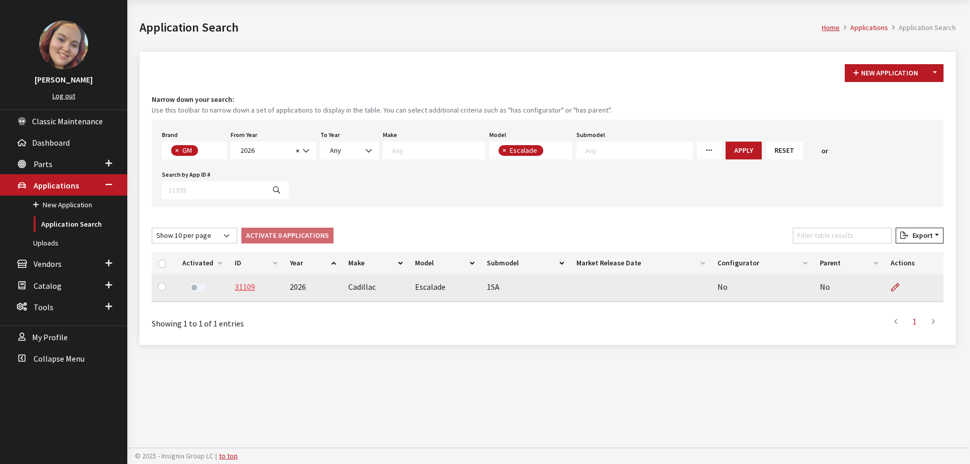 This screenshot has width=970, height=464. I want to click on label: Submodel, so click(591, 135).